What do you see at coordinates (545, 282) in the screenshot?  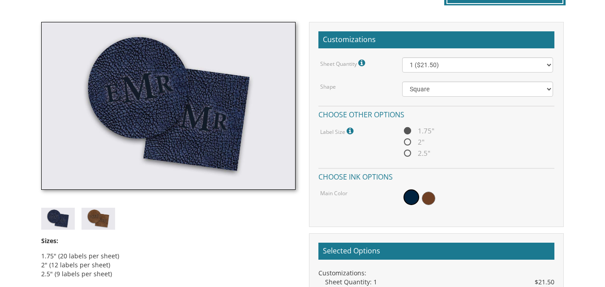 I see `span: $21.50` at bounding box center [545, 282].